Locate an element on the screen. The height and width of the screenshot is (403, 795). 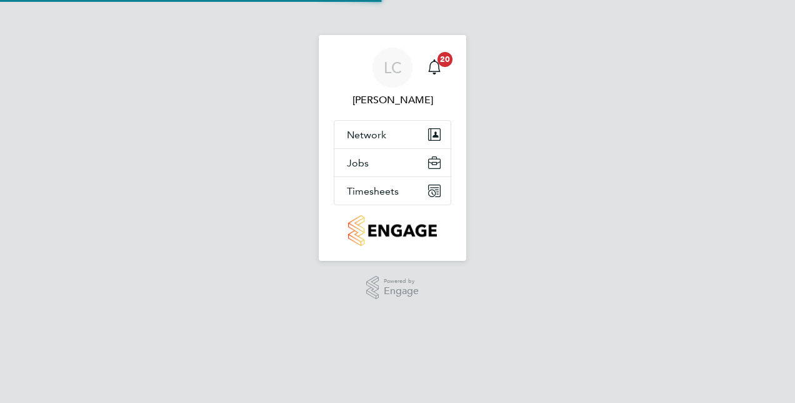
button: Network is located at coordinates (393, 134).